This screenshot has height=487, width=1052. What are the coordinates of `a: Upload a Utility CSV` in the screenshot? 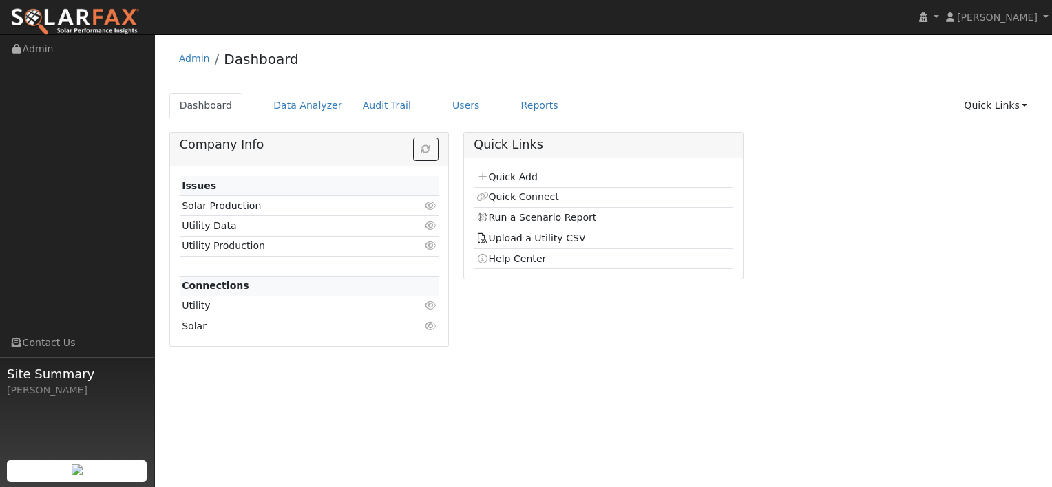 It's located at (531, 238).